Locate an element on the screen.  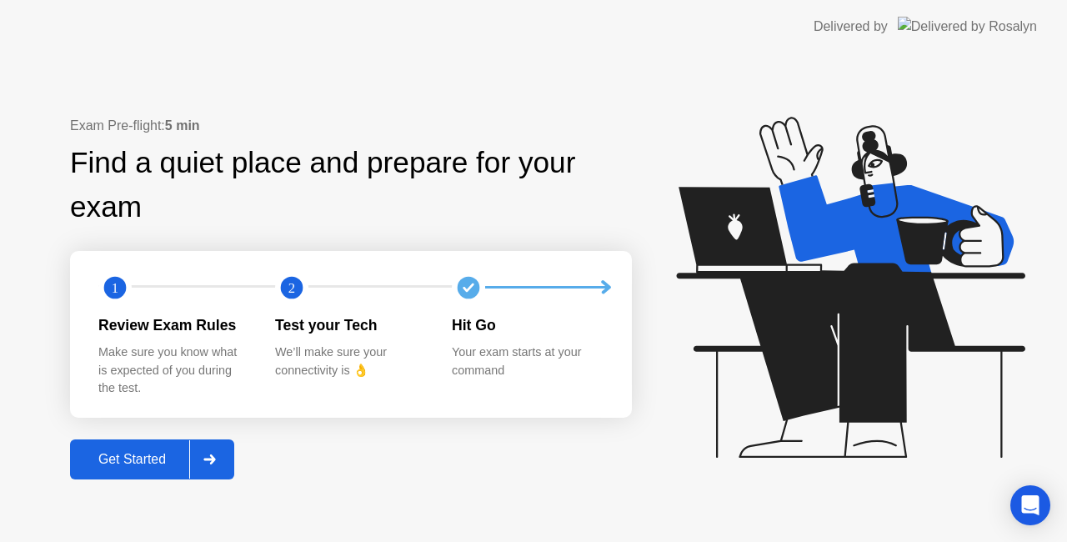
div: Make sure you know what is expected of you during the test. is located at coordinates (173, 370).